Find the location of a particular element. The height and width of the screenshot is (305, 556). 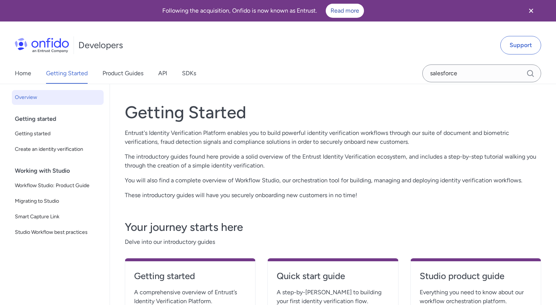

p: You will also find a complete overview of Workflow Studio, our orchestration tool for building, m... is located at coordinates (333, 181).